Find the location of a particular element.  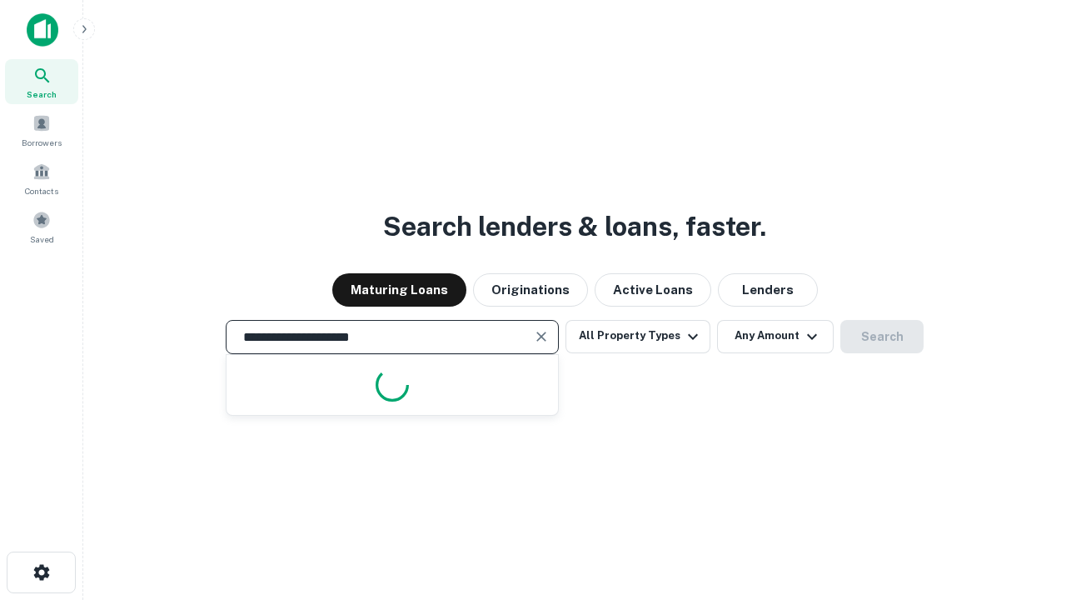

button: Maturing Loans is located at coordinates (399, 290).